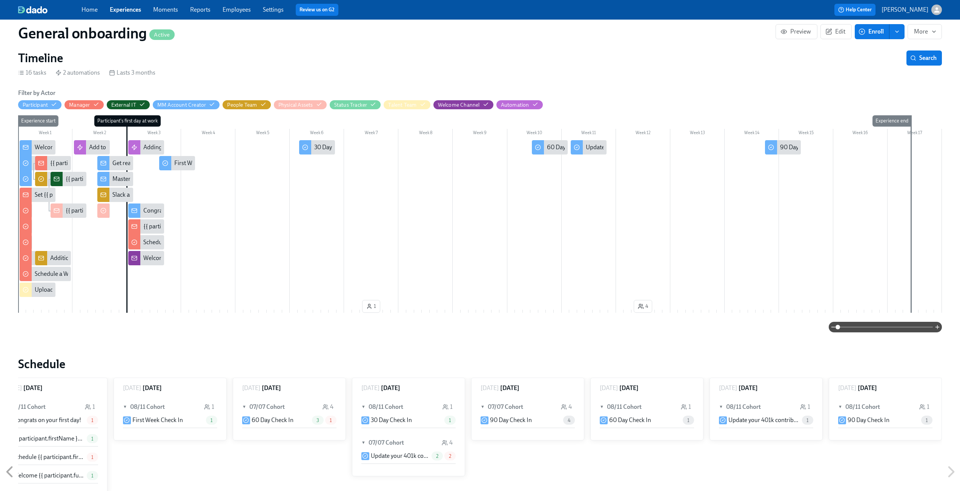 Image resolution: width=960 pixels, height=491 pixels. I want to click on div: Hide External IT, so click(124, 105).